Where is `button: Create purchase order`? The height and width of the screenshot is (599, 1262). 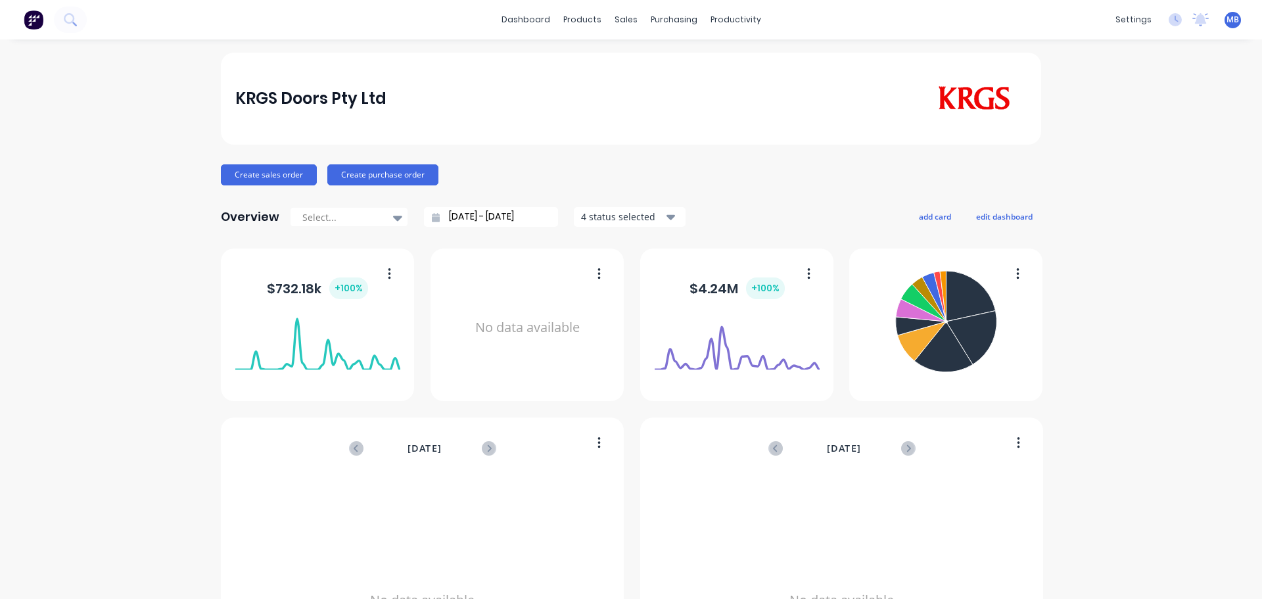 button: Create purchase order is located at coordinates (383, 175).